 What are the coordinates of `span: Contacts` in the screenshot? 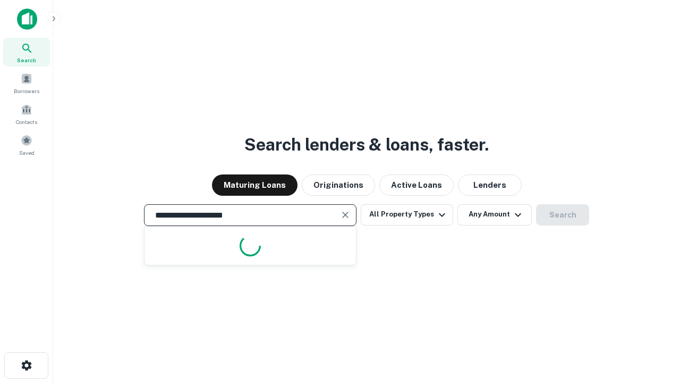 It's located at (27, 122).